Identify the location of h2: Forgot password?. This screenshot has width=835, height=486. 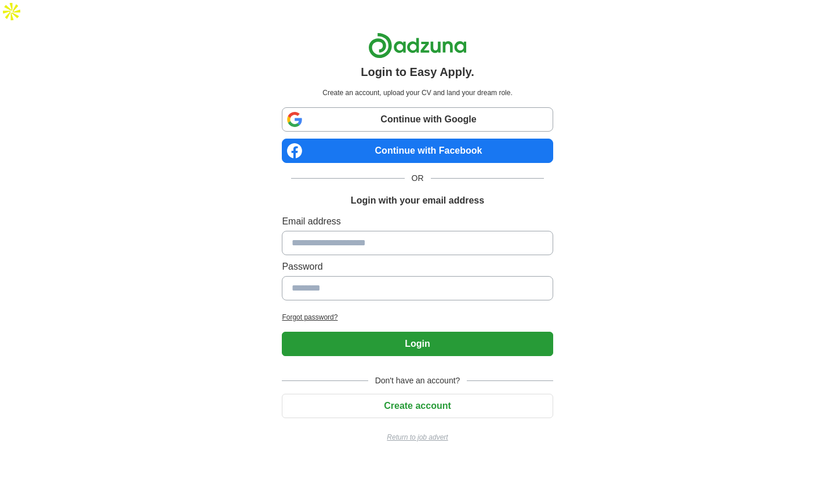
(417, 317).